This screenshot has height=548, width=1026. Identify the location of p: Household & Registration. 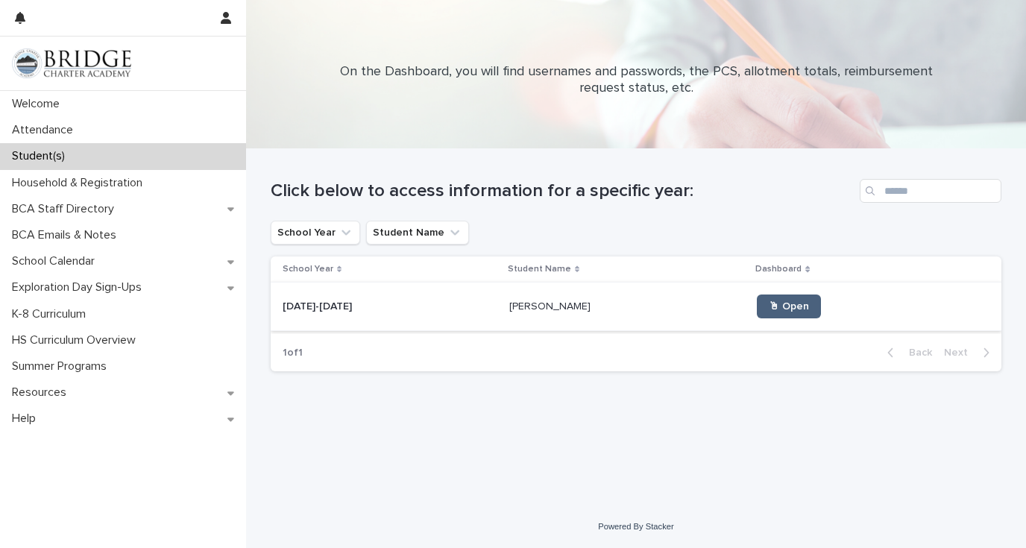
(80, 183).